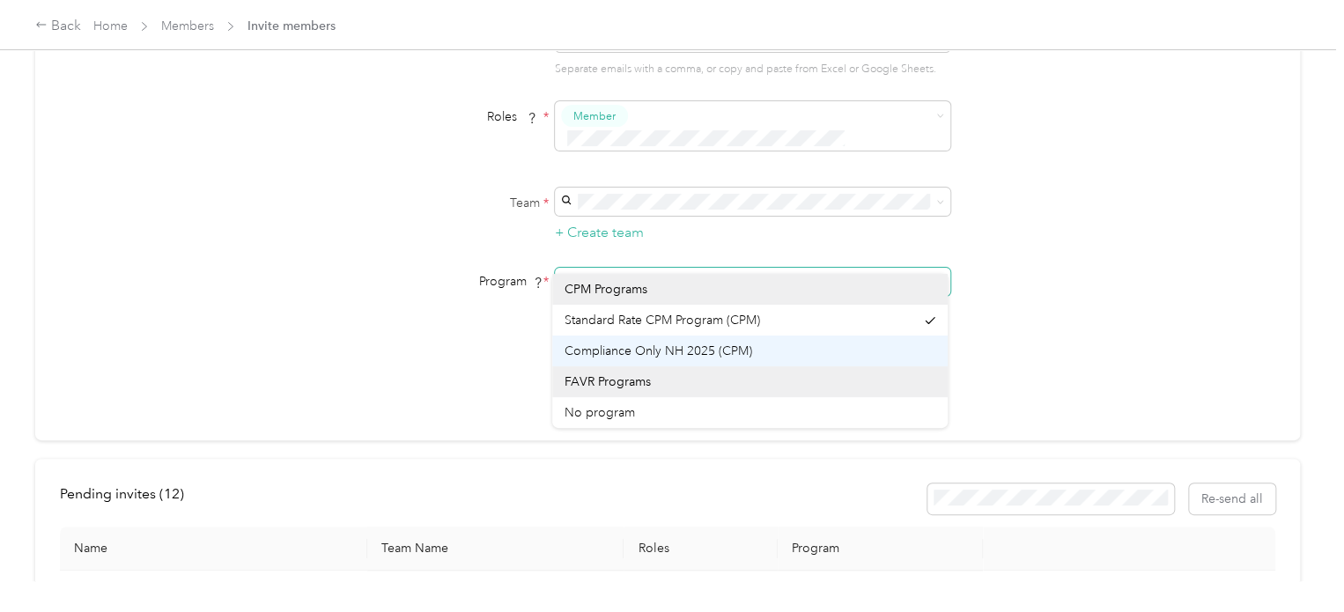  I want to click on span: Roles, so click(512, 116).